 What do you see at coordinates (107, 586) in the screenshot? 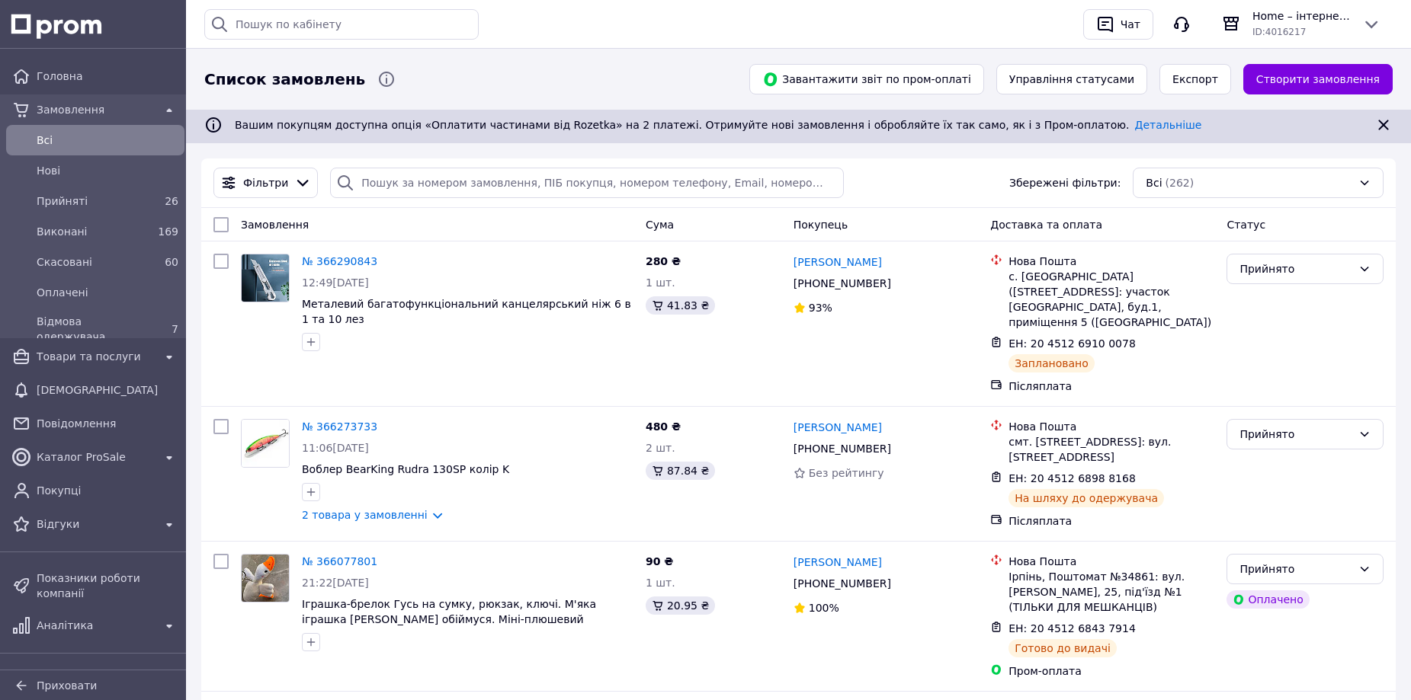
I see `span: Показники роботи компанії` at bounding box center [107, 586].